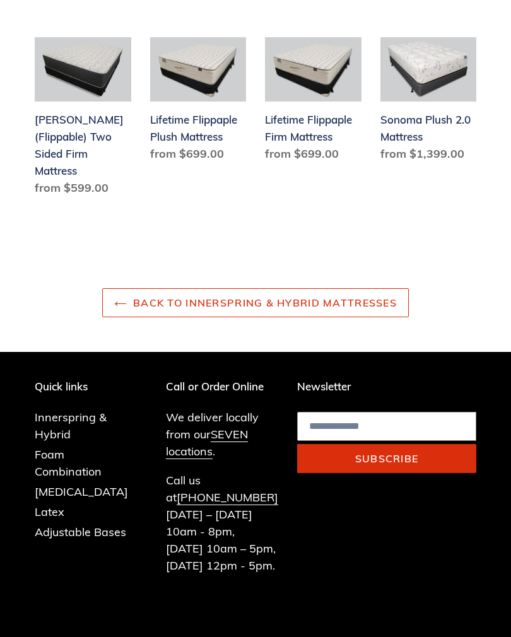 This screenshot has width=511, height=637. Describe the element at coordinates (198, 102) in the screenshot. I see `a: Lifetime Flippaple Plush Mattress` at that location.